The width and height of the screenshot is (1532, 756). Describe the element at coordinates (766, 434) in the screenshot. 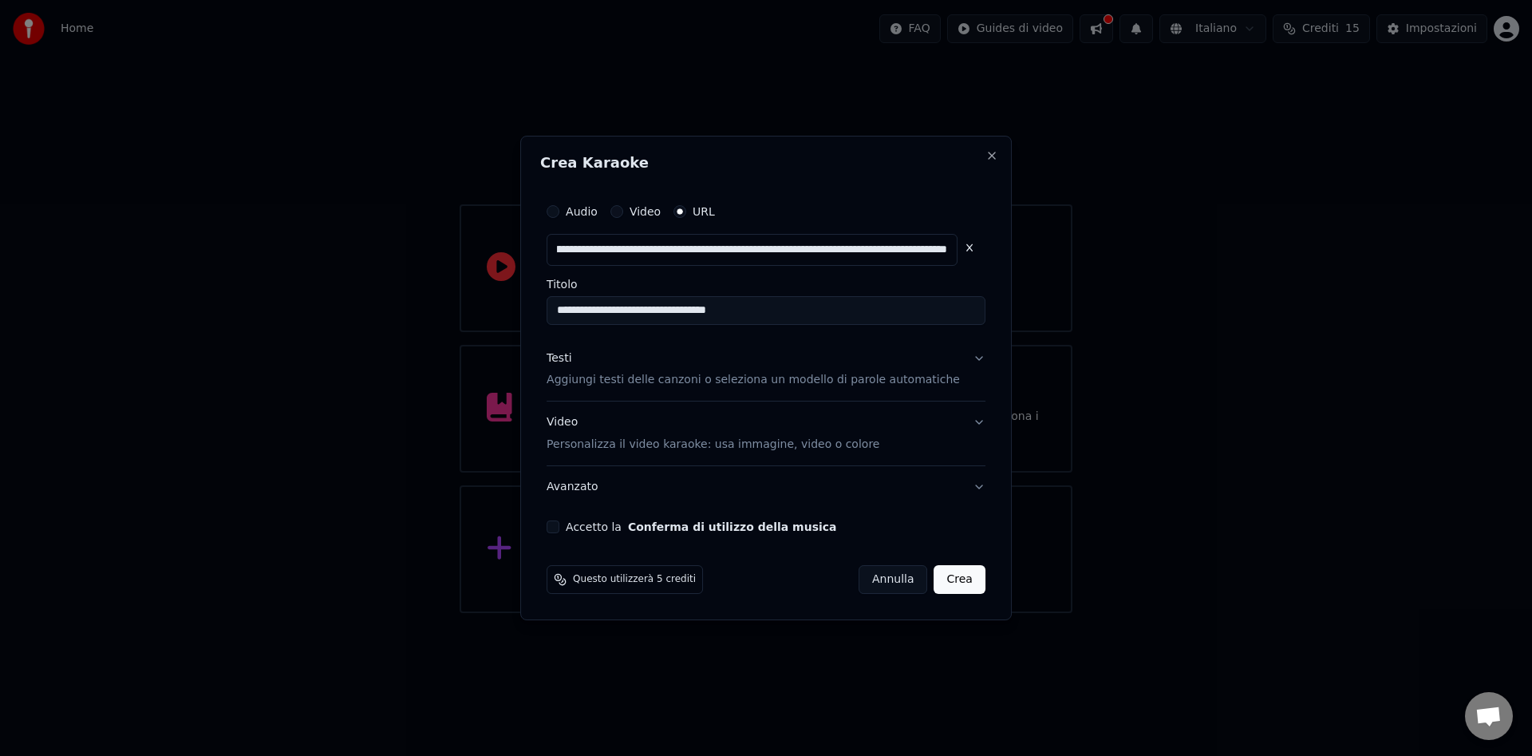

I see `button: VideoPersonalizza il video karaoke: usa immagine, video o colore` at that location.